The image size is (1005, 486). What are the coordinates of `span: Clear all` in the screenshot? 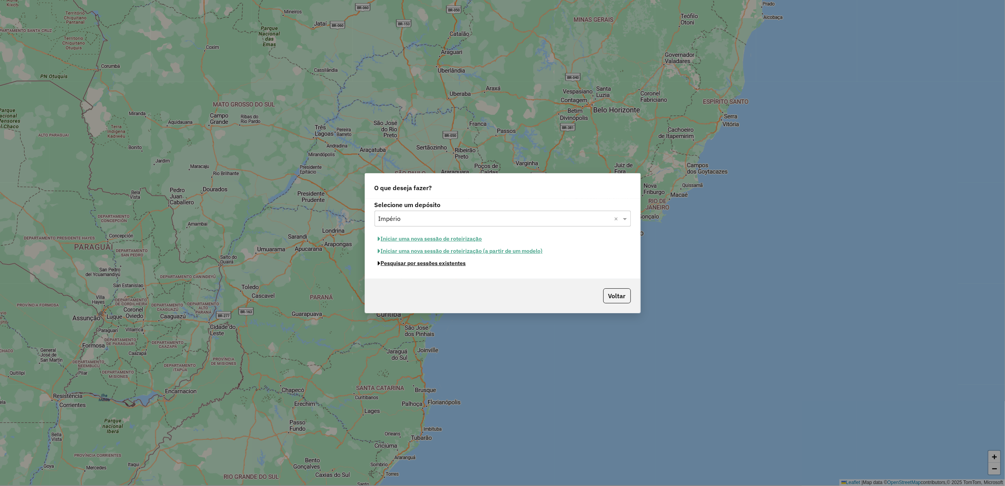 It's located at (618, 219).